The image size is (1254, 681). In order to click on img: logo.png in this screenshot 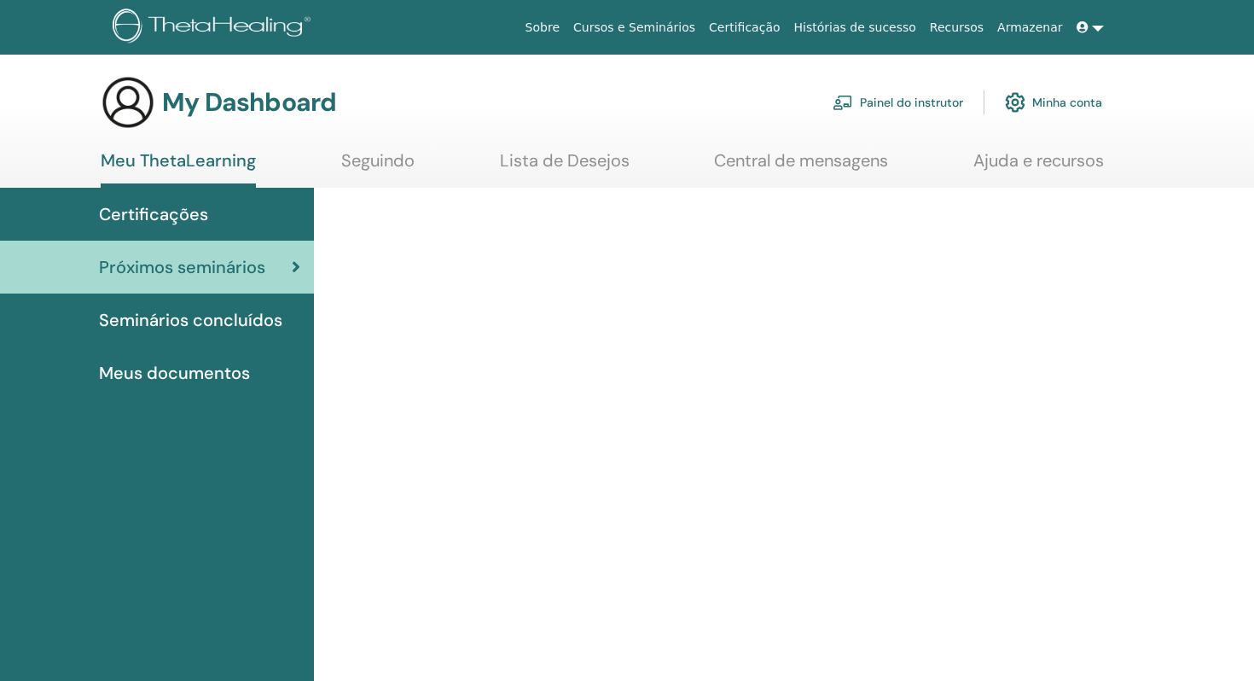, I will do `click(214, 27)`.